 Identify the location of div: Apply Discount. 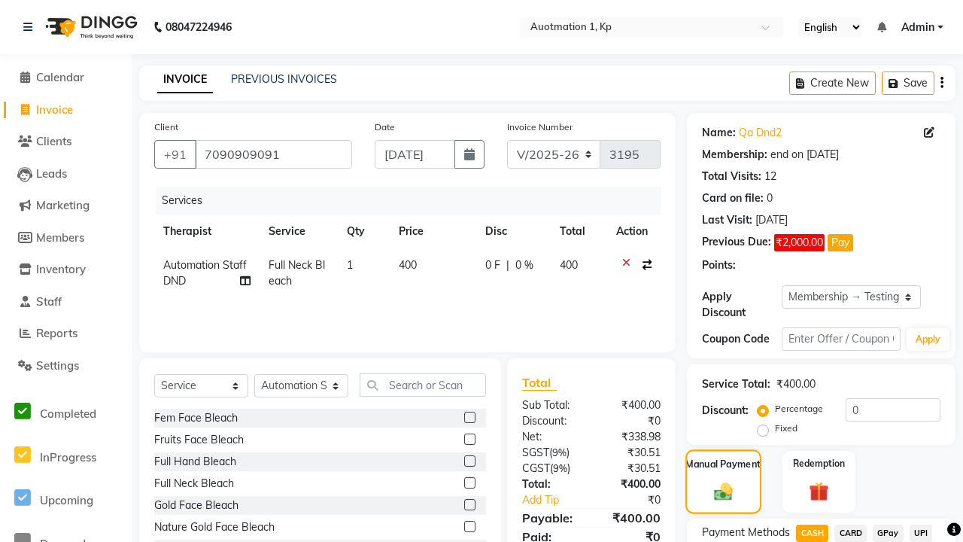
(742, 305).